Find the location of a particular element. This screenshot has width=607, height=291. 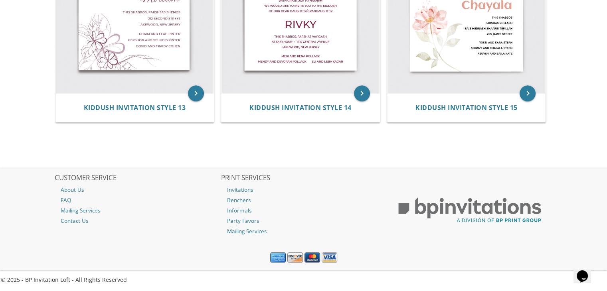

img: MasterCard is located at coordinates (312, 258).